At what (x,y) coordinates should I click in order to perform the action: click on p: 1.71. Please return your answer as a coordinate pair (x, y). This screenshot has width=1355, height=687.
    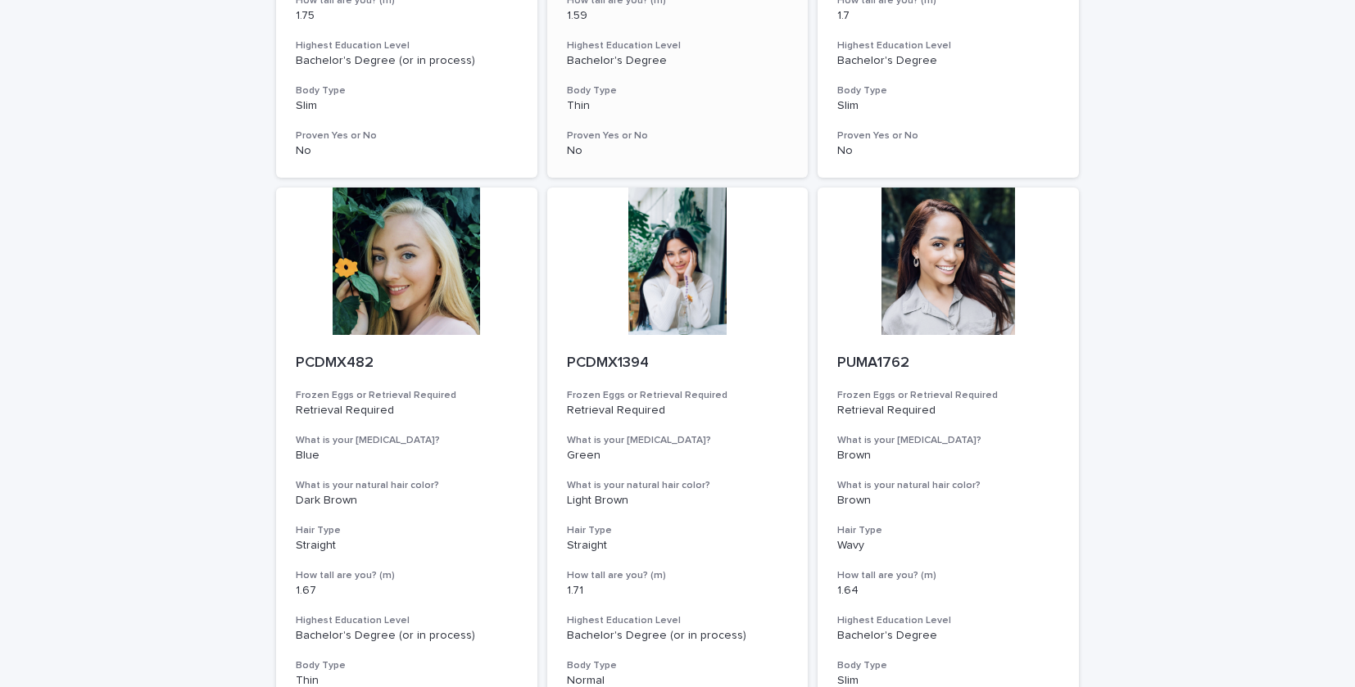
    Looking at the image, I should click on (678, 591).